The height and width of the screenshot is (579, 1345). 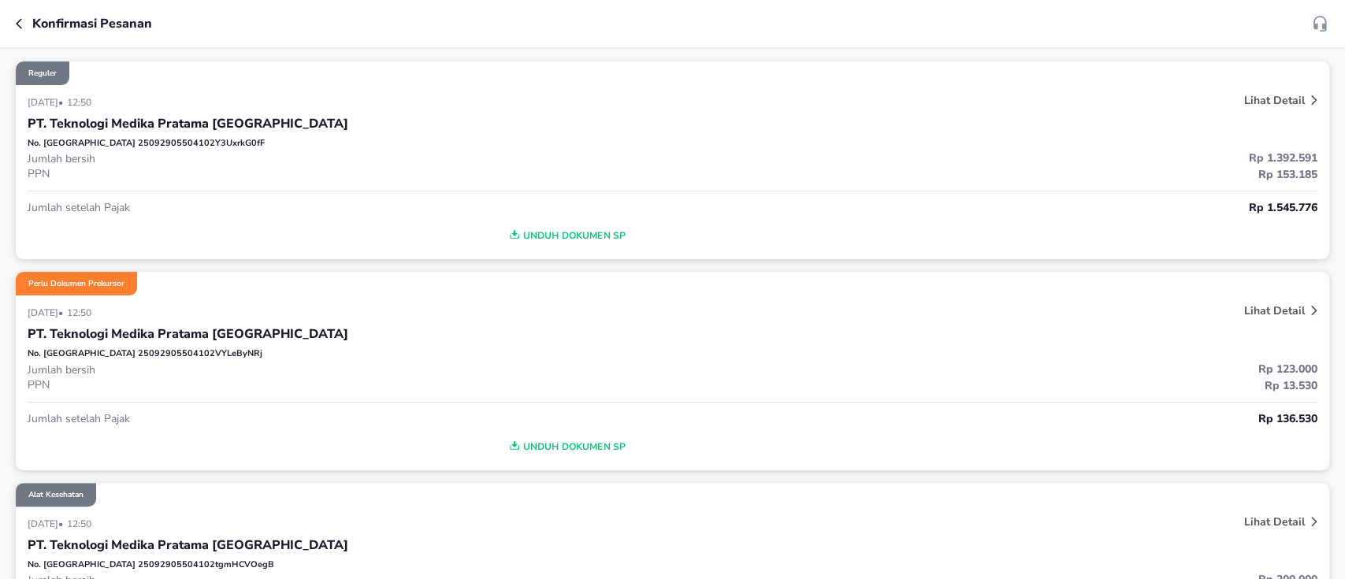 What do you see at coordinates (995, 418) in the screenshot?
I see `p: Rp 136.530` at bounding box center [995, 418].